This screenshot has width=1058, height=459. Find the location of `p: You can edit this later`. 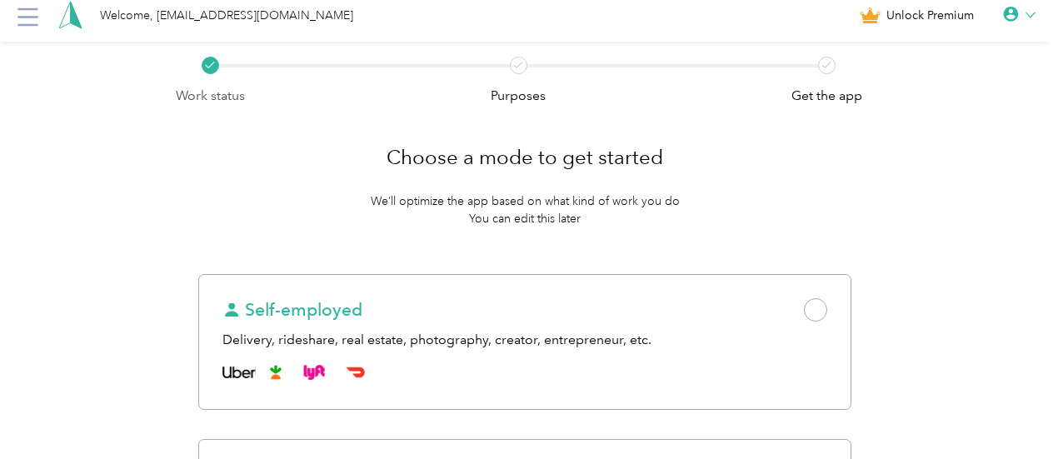

p: You can edit this later is located at coordinates (525, 218).